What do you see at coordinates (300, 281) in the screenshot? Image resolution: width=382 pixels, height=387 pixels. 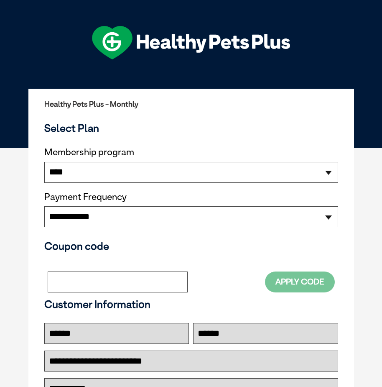 I see `button: Apply Code` at bounding box center [300, 281].